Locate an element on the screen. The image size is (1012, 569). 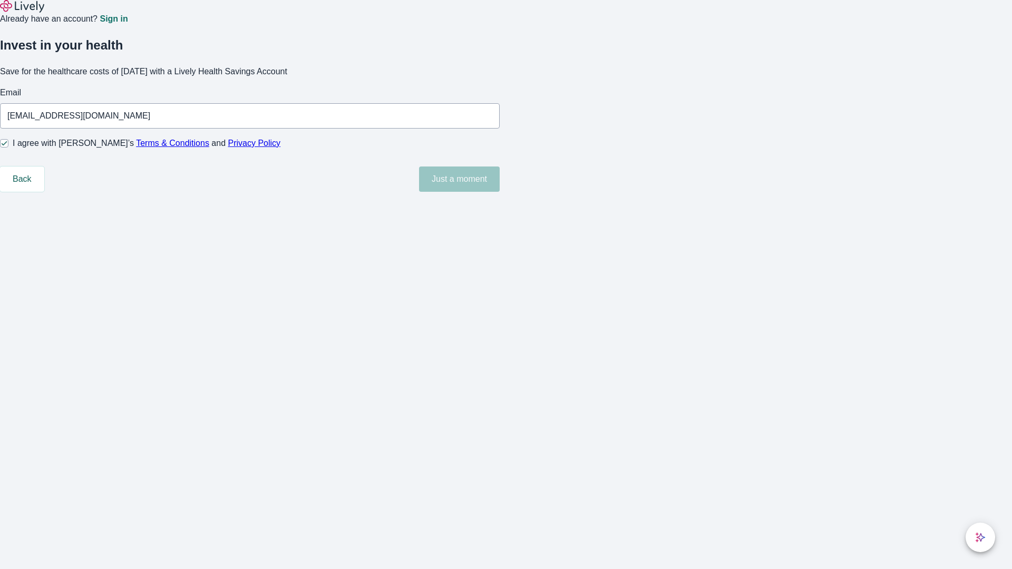
div: Sign in is located at coordinates (113, 19).